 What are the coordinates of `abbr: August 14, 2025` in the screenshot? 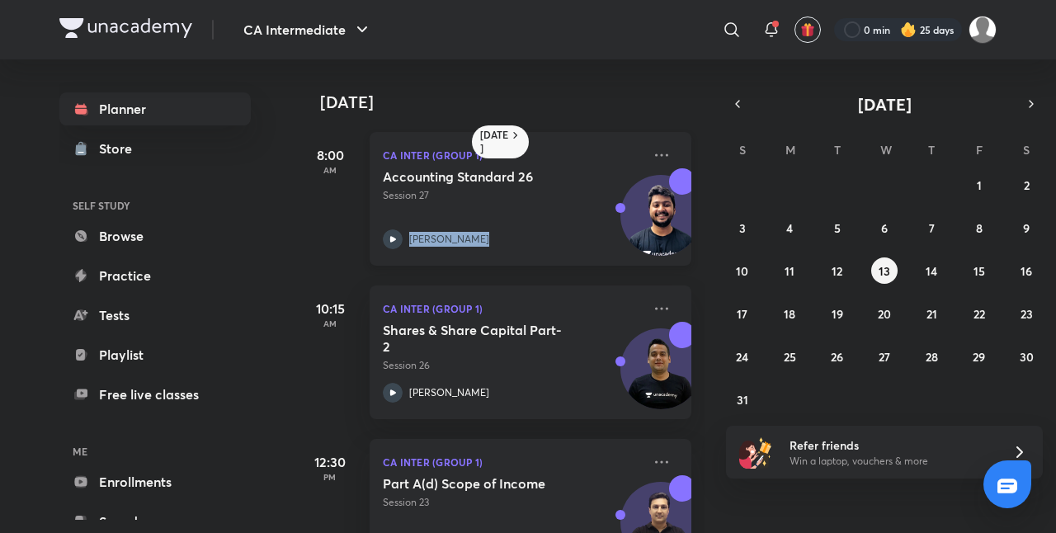 It's located at (931, 271).